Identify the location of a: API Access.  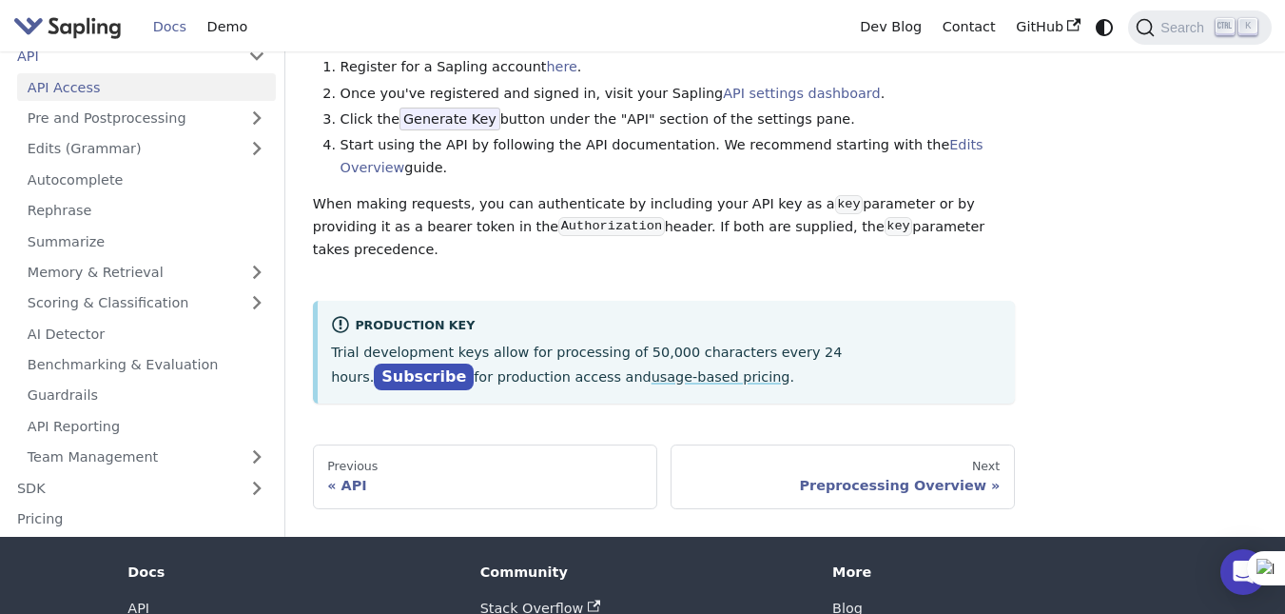
(147, 87).